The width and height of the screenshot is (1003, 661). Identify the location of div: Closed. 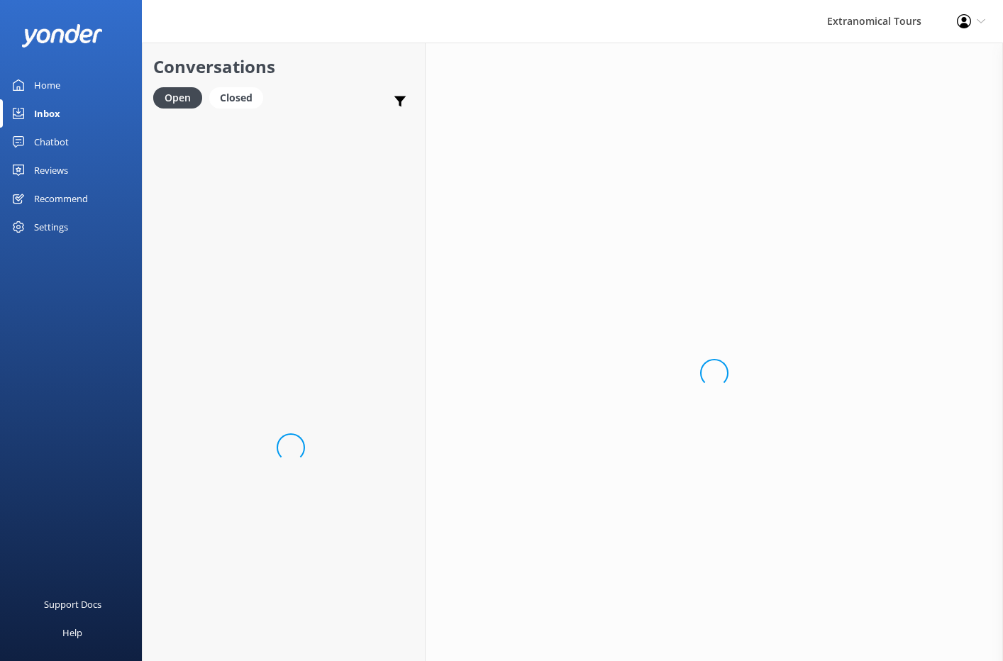
(236, 98).